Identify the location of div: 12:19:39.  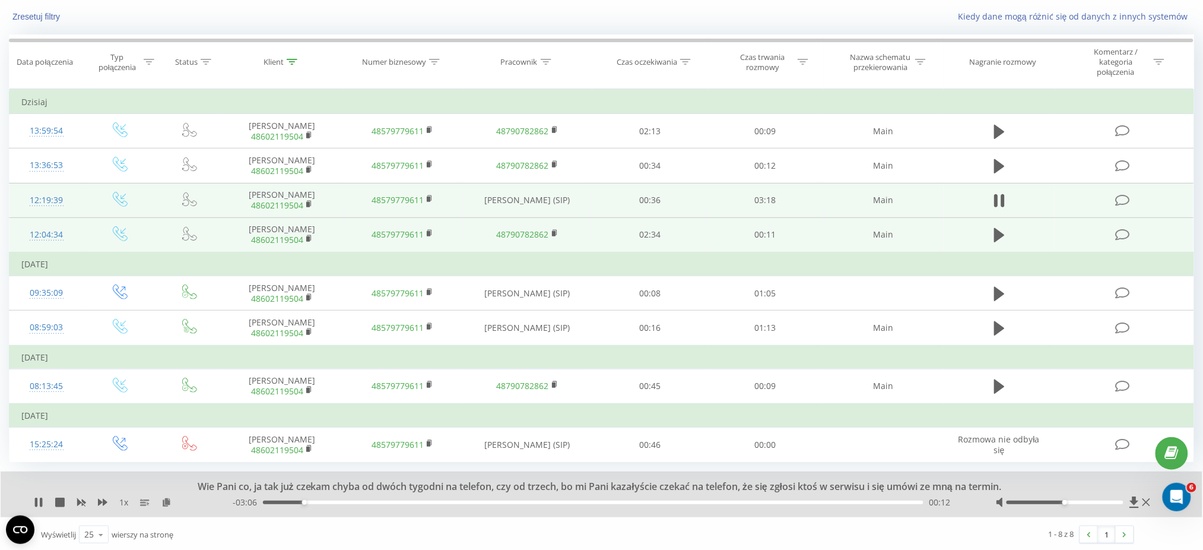
(46, 200).